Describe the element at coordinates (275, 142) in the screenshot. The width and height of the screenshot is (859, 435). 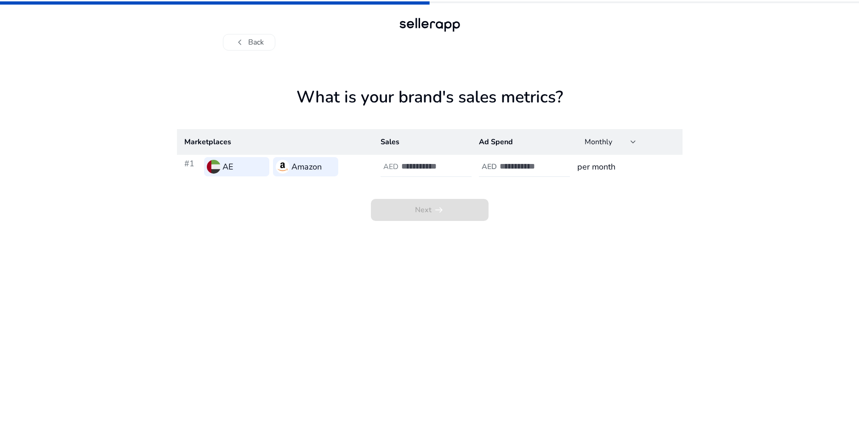
I see `th: Marketplaces` at that location.